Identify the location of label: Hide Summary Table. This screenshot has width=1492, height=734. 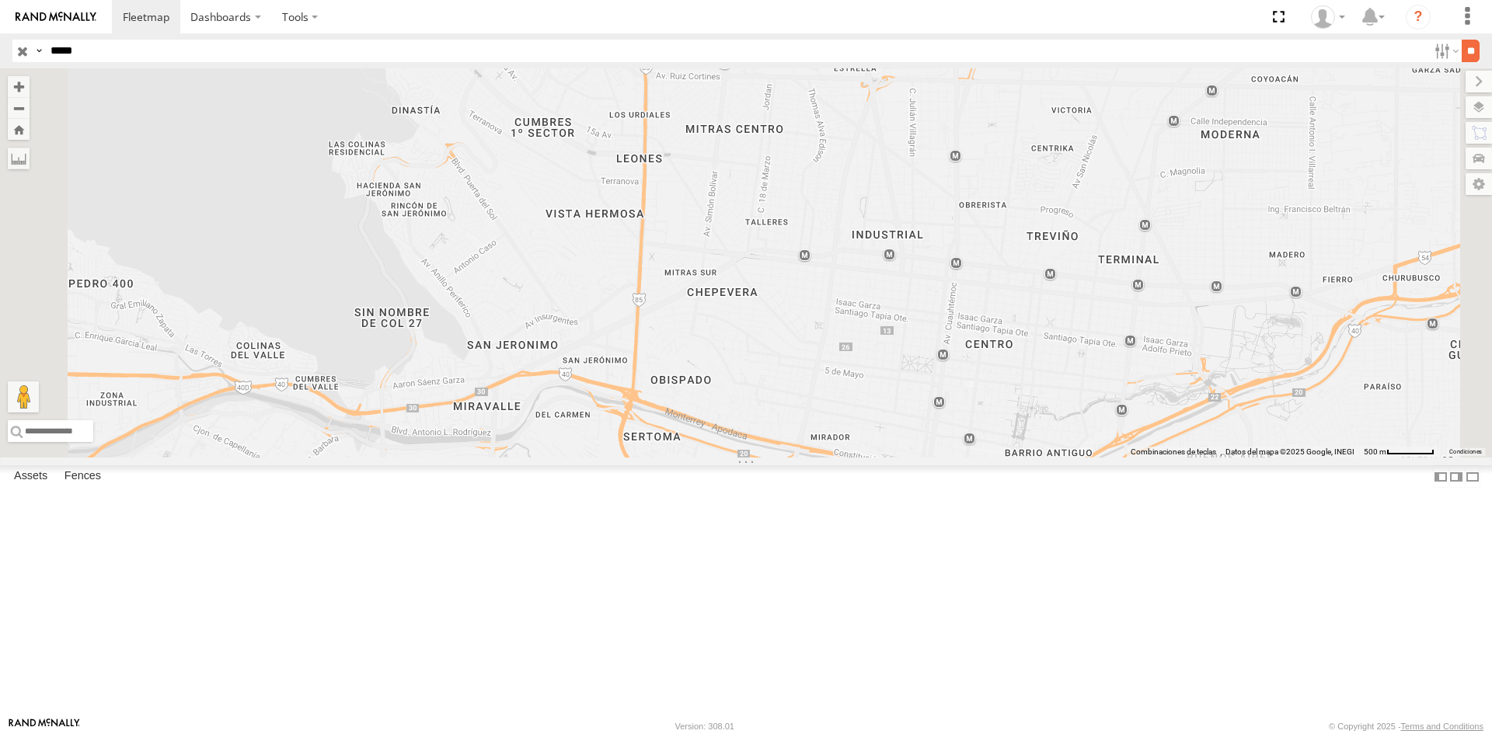
(1472, 476).